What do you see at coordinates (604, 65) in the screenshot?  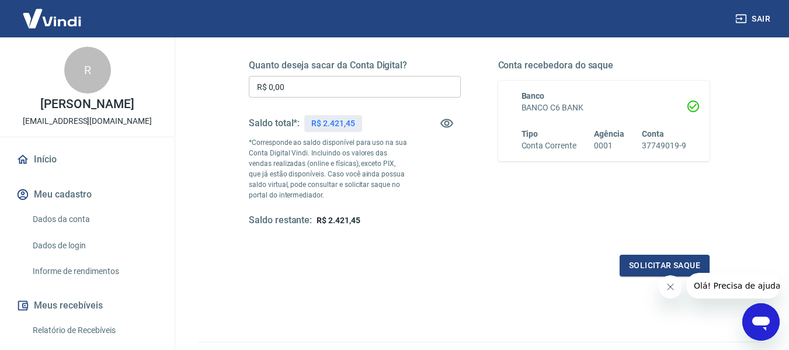 I see `h5: Conta recebedora do saque` at bounding box center [604, 65].